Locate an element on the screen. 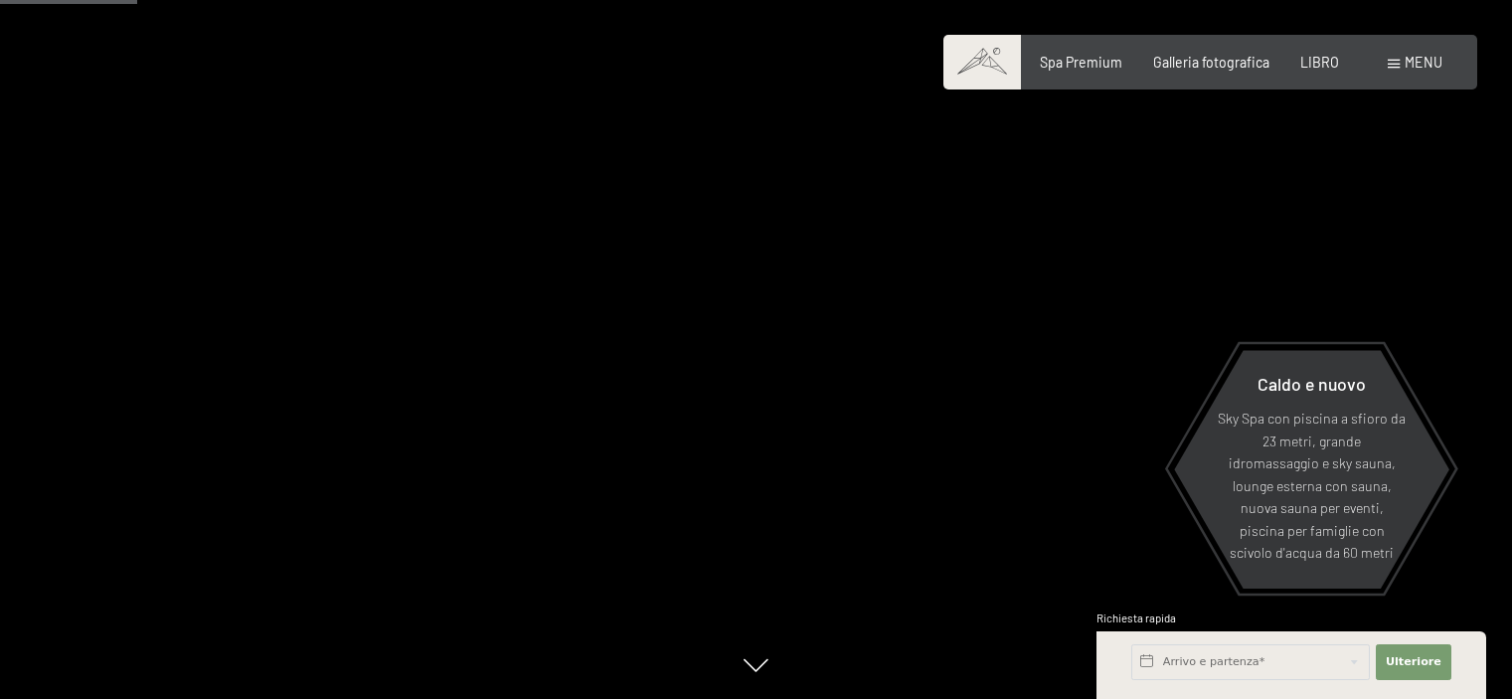 The image size is (1512, 699). font: menu is located at coordinates (1424, 62).